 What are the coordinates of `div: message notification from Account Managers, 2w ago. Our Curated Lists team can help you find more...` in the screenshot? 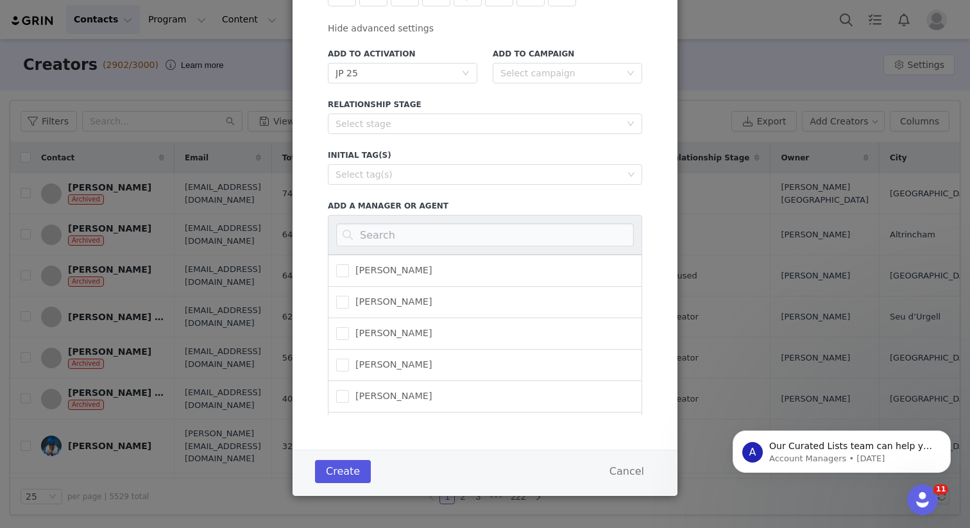 It's located at (128, 48).